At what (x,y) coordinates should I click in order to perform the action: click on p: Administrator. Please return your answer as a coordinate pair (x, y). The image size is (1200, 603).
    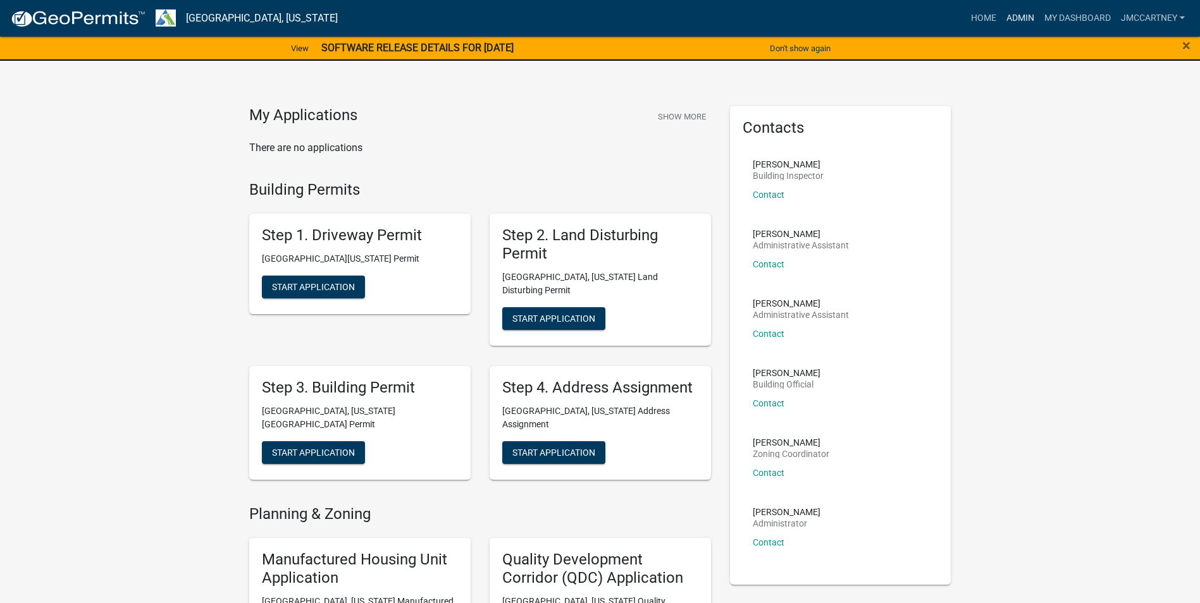
    Looking at the image, I should click on (786, 524).